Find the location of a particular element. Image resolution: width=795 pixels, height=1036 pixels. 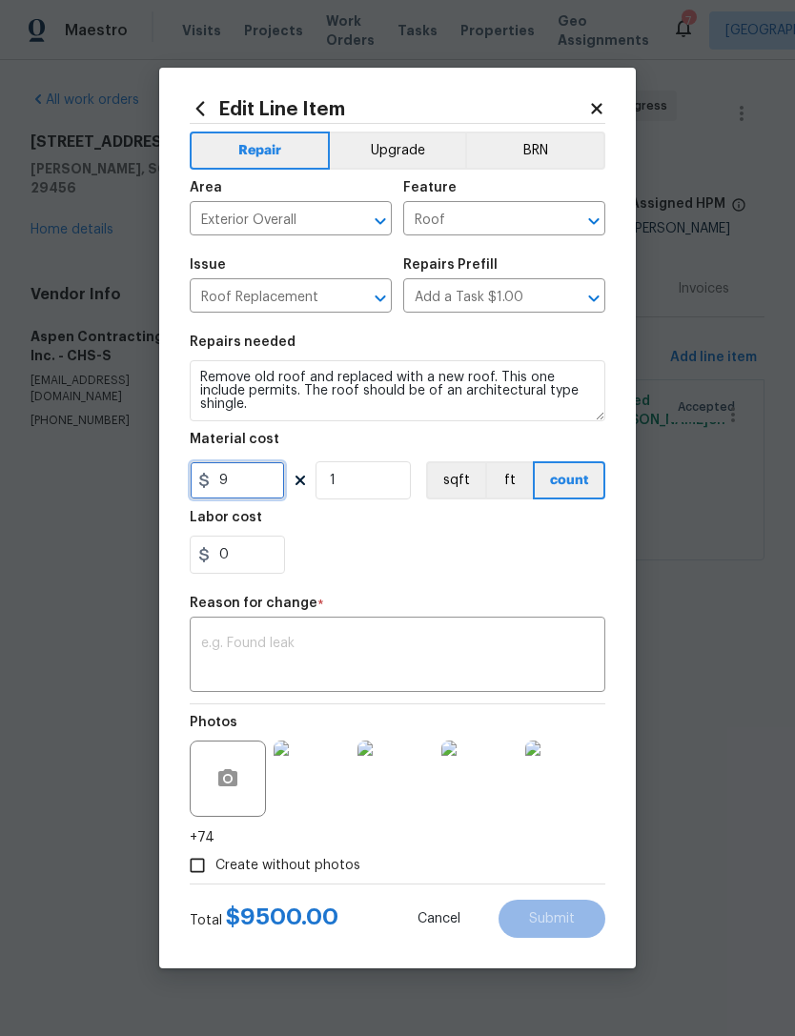

button: Cancel is located at coordinates (438, 918).